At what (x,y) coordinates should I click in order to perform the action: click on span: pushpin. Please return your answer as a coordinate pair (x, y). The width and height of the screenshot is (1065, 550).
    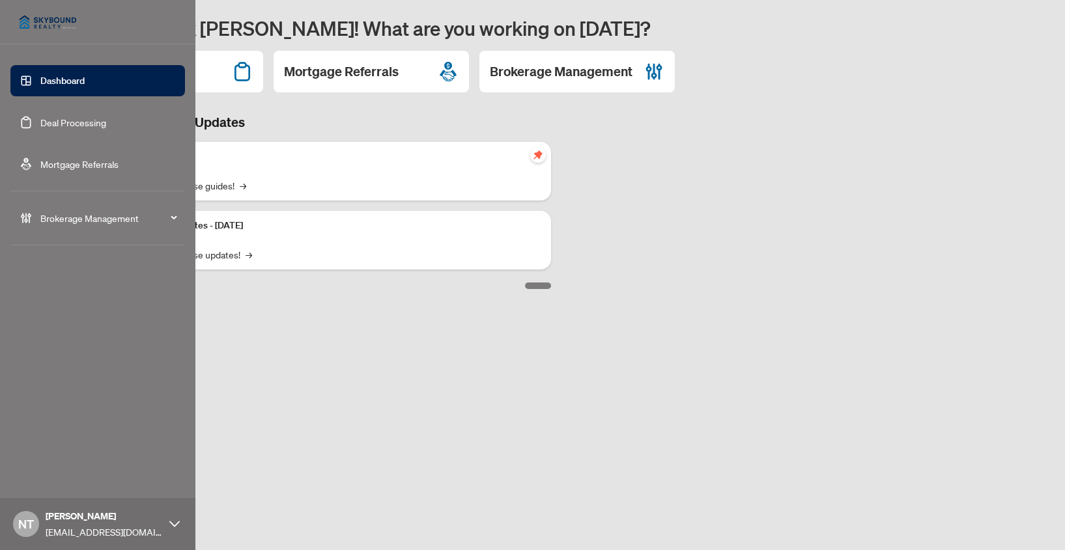
    Looking at the image, I should click on (538, 155).